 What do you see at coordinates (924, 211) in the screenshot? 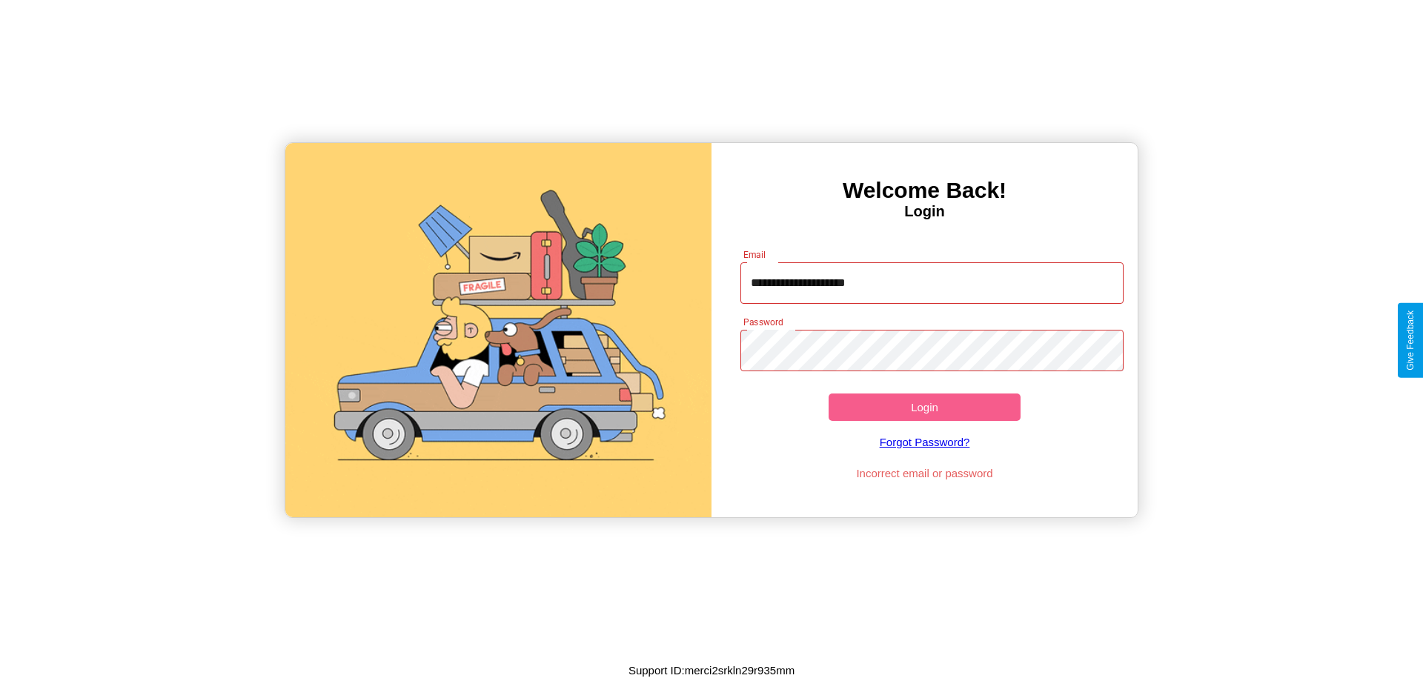
I see `h4: Login` at bounding box center [924, 211].